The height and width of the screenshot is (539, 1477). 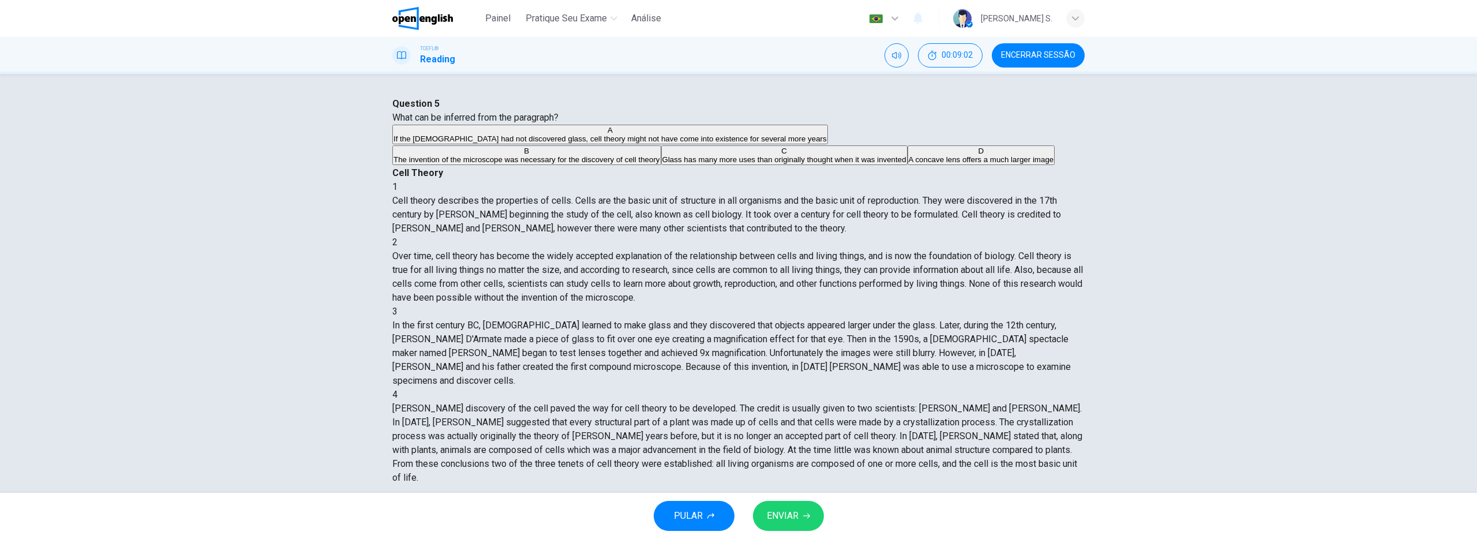 What do you see at coordinates (981, 151) in the screenshot?
I see `div: D` at bounding box center [981, 151].